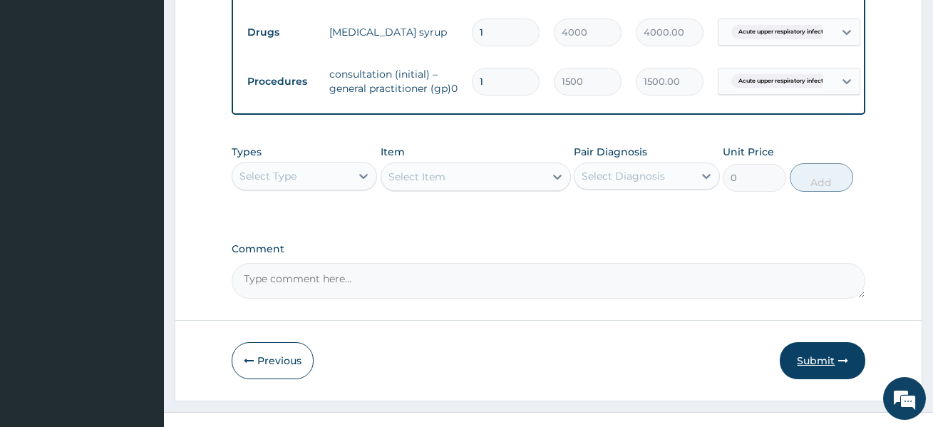  Describe the element at coordinates (247, 152) in the screenshot. I see `label: Types` at that location.